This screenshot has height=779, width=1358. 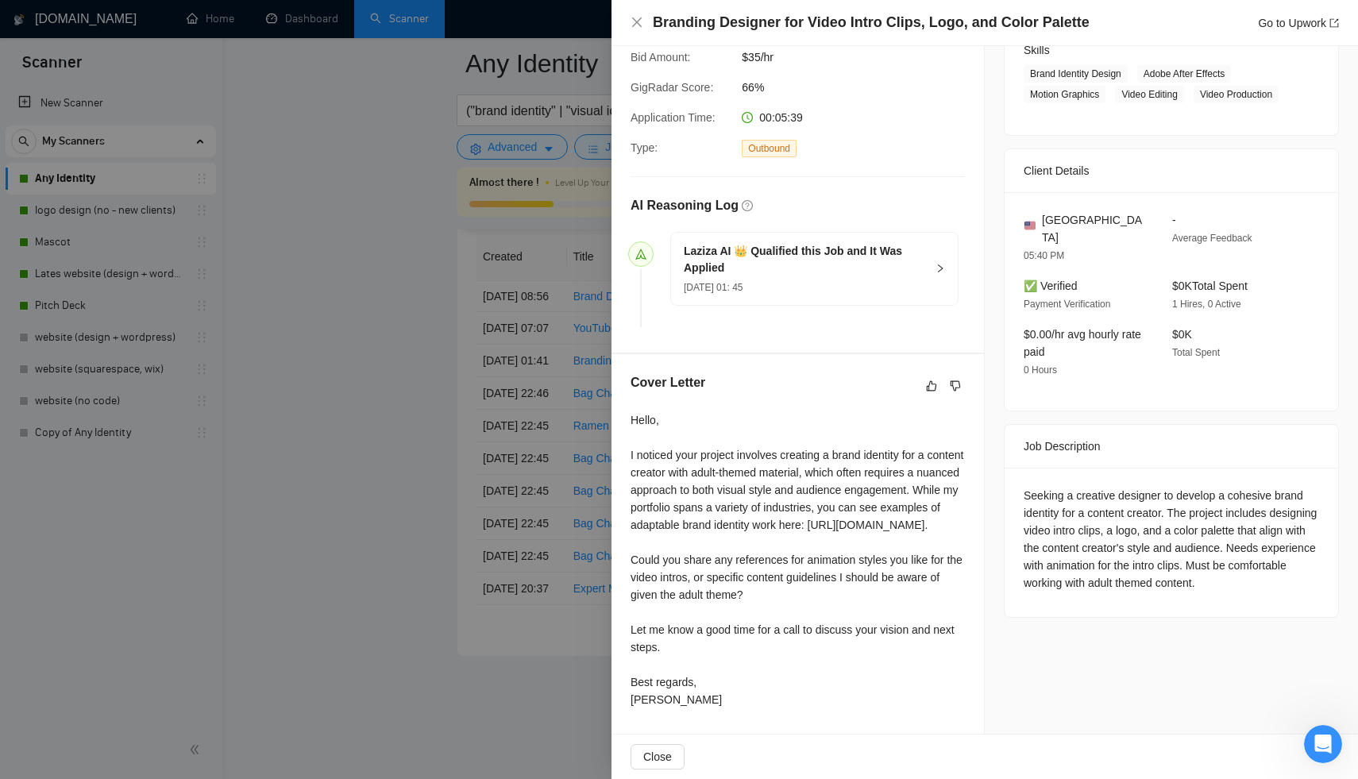 What do you see at coordinates (1209, 286) in the screenshot?
I see `span: $0K Total Spent` at bounding box center [1209, 286].